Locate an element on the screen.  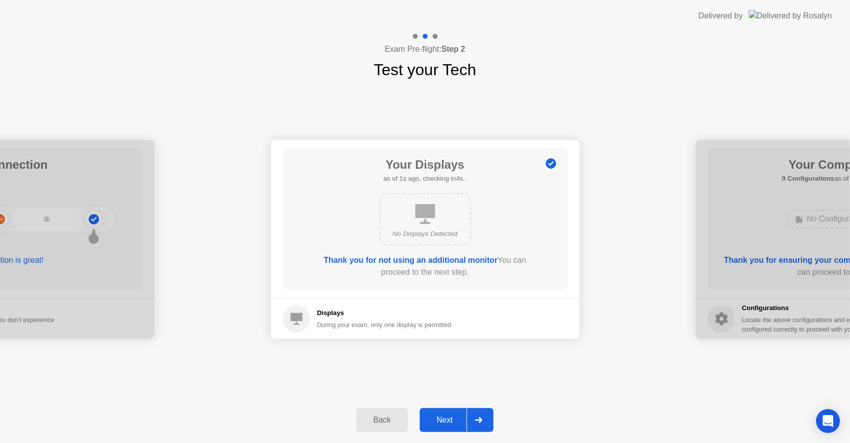
div: Next is located at coordinates (445, 420).